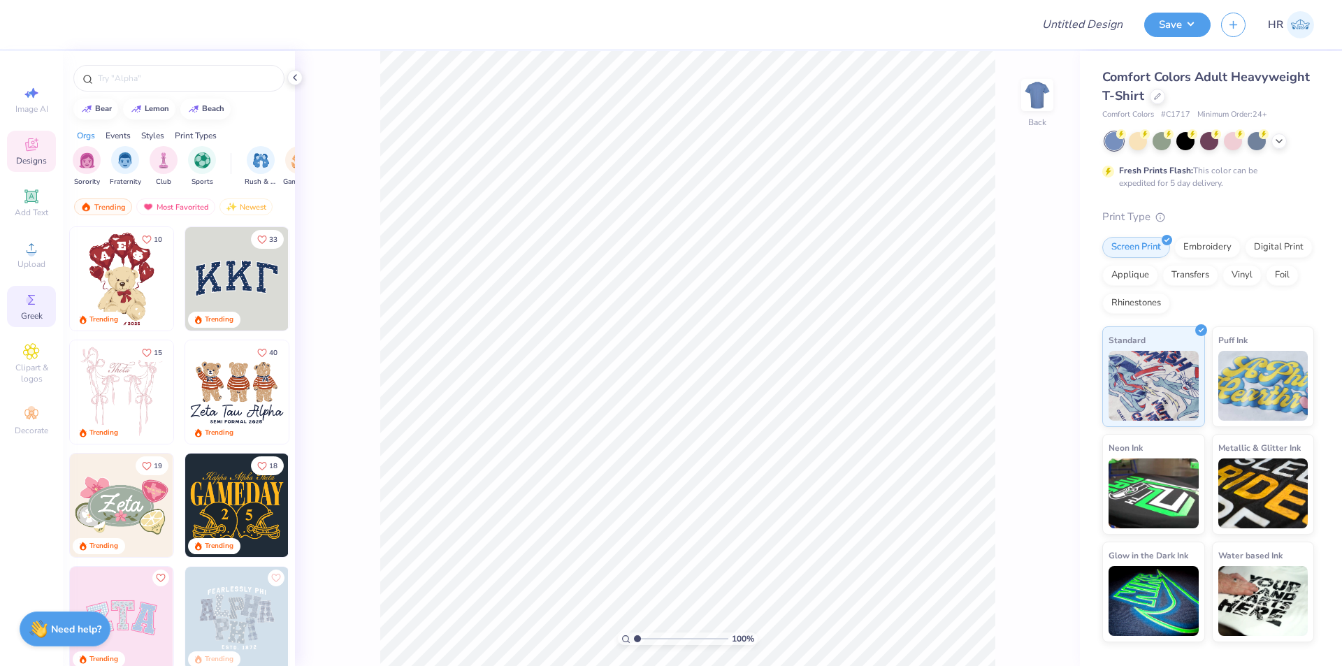 This screenshot has width=1342, height=666. What do you see at coordinates (299, 182) in the screenshot?
I see `span: Game Day` at bounding box center [299, 182].